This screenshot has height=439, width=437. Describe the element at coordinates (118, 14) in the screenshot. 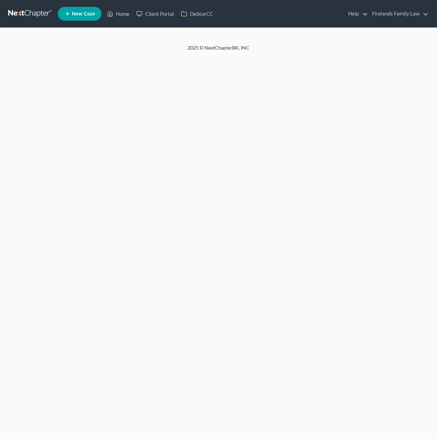

I see `a: Home` at that location.